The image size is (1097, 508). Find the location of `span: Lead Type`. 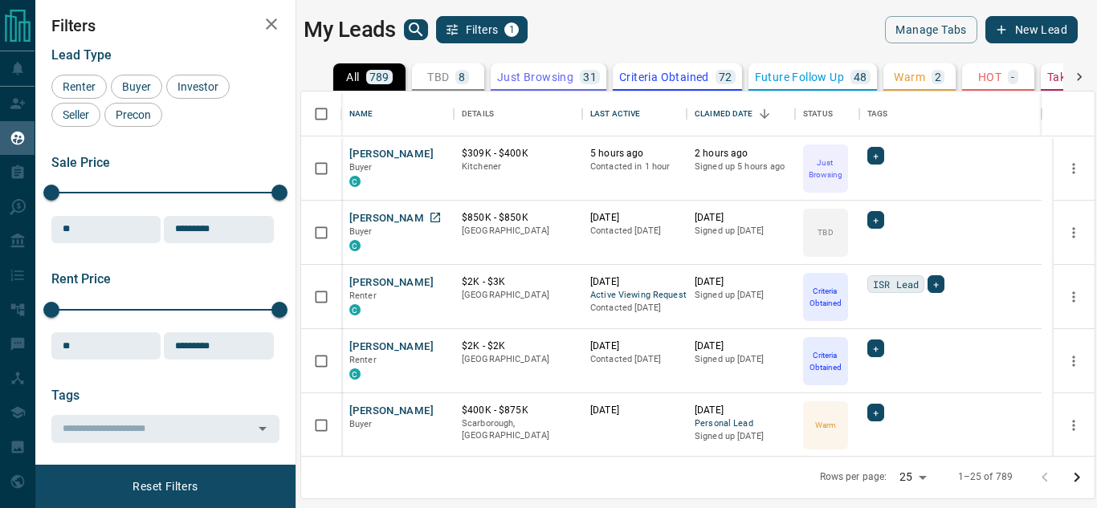

span: Lead Type is located at coordinates (81, 55).